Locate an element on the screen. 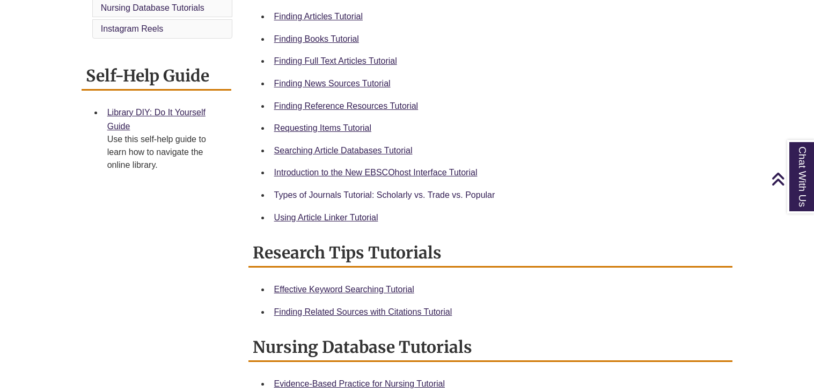 Image resolution: width=814 pixels, height=392 pixels. a: Library DIY: Do It Yourself Guide is located at coordinates (156, 119).